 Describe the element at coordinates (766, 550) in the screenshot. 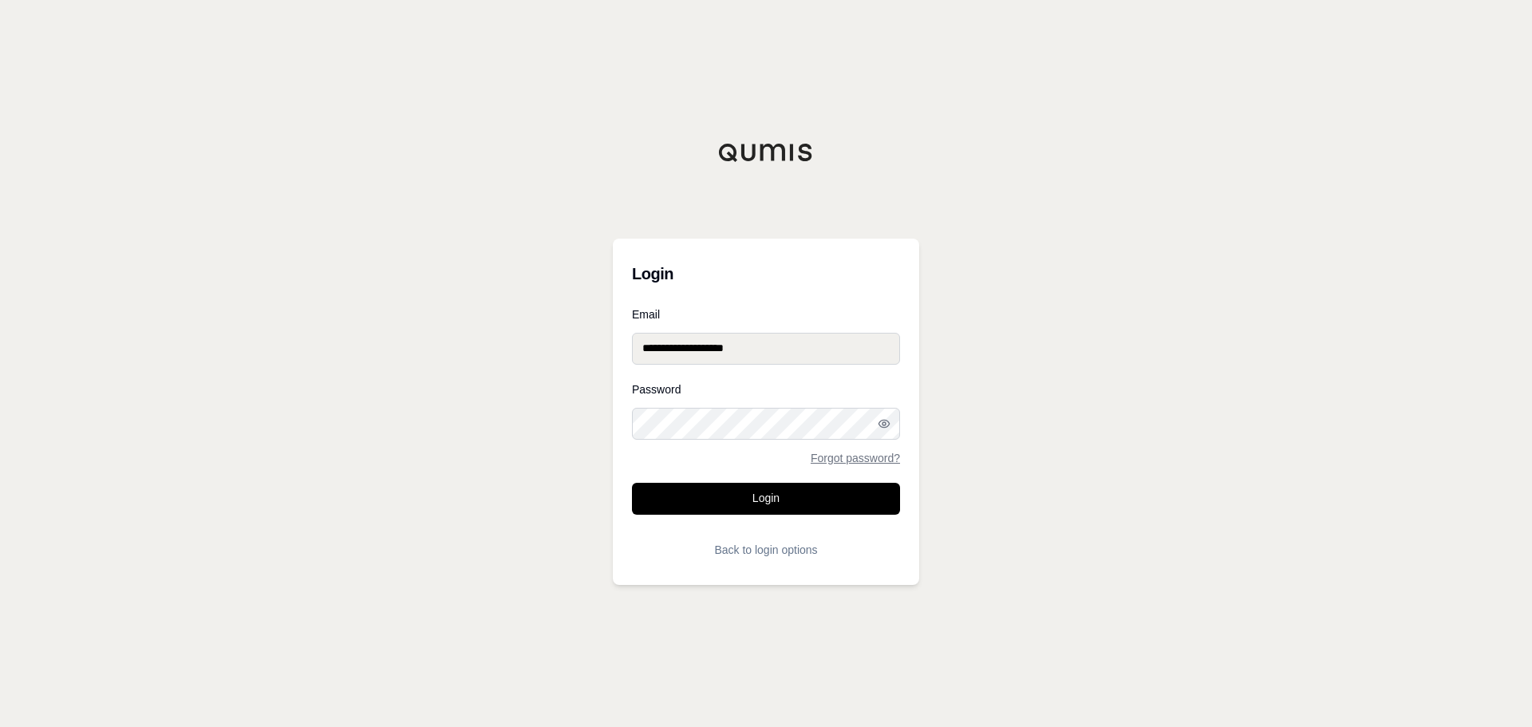

I see `button: Back to login options` at that location.